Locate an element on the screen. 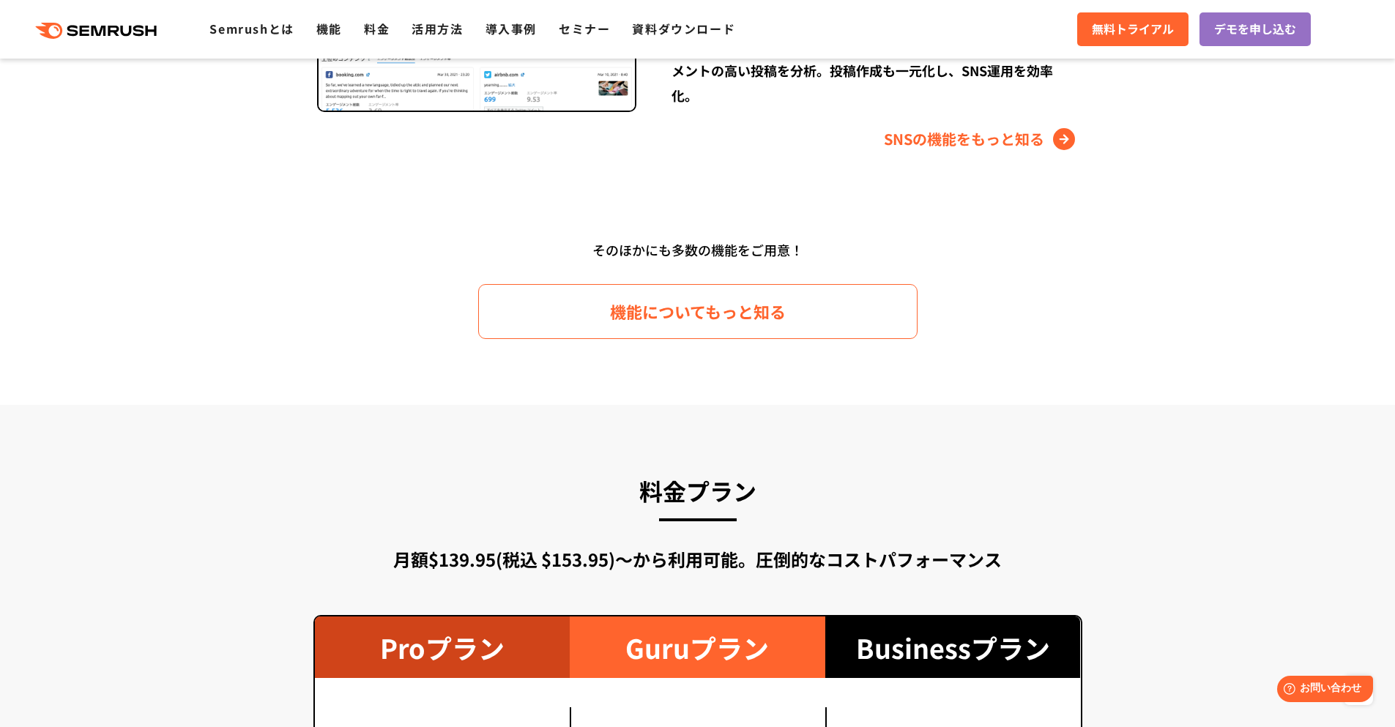 The width and height of the screenshot is (1395, 727). a: デモを申し込む is located at coordinates (1255, 29).